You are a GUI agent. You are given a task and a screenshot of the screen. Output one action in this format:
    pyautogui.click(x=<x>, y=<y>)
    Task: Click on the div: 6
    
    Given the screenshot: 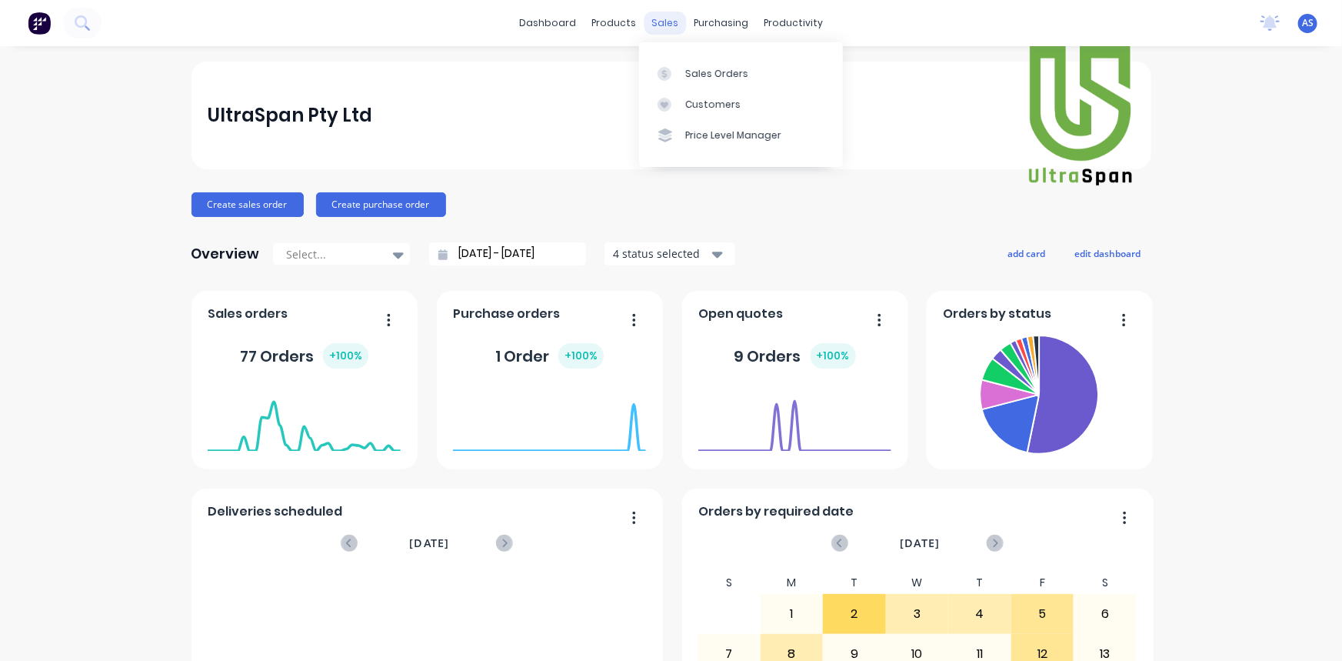 What is the action you would take?
    pyautogui.click(x=1105, y=614)
    